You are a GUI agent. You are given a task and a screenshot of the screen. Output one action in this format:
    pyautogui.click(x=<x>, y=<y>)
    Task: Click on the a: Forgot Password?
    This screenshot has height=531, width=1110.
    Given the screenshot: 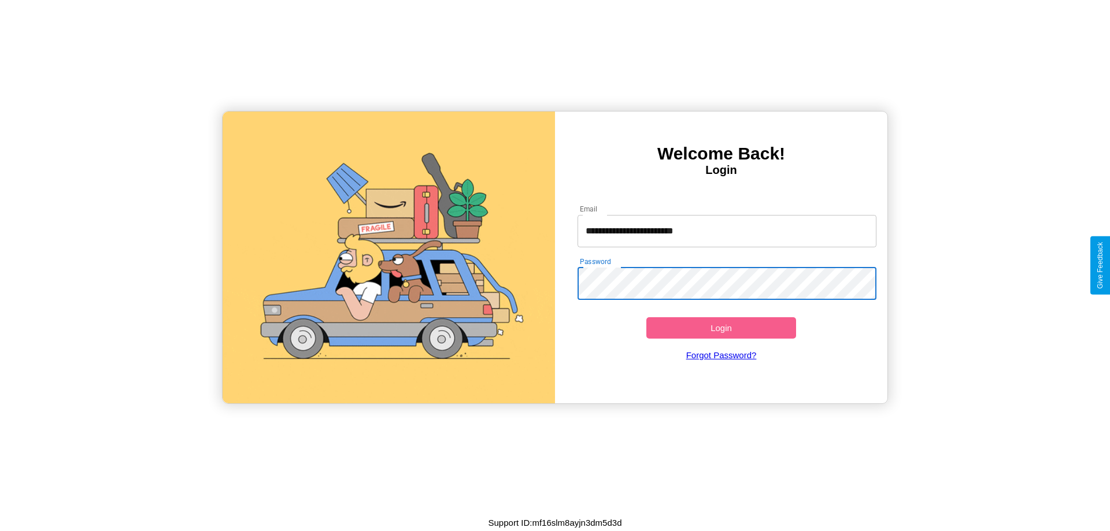 What is the action you would take?
    pyautogui.click(x=722, y=355)
    